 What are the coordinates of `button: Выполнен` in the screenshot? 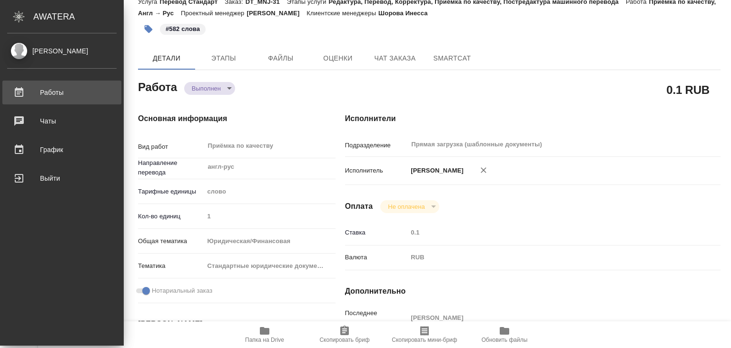 It's located at (206, 88).